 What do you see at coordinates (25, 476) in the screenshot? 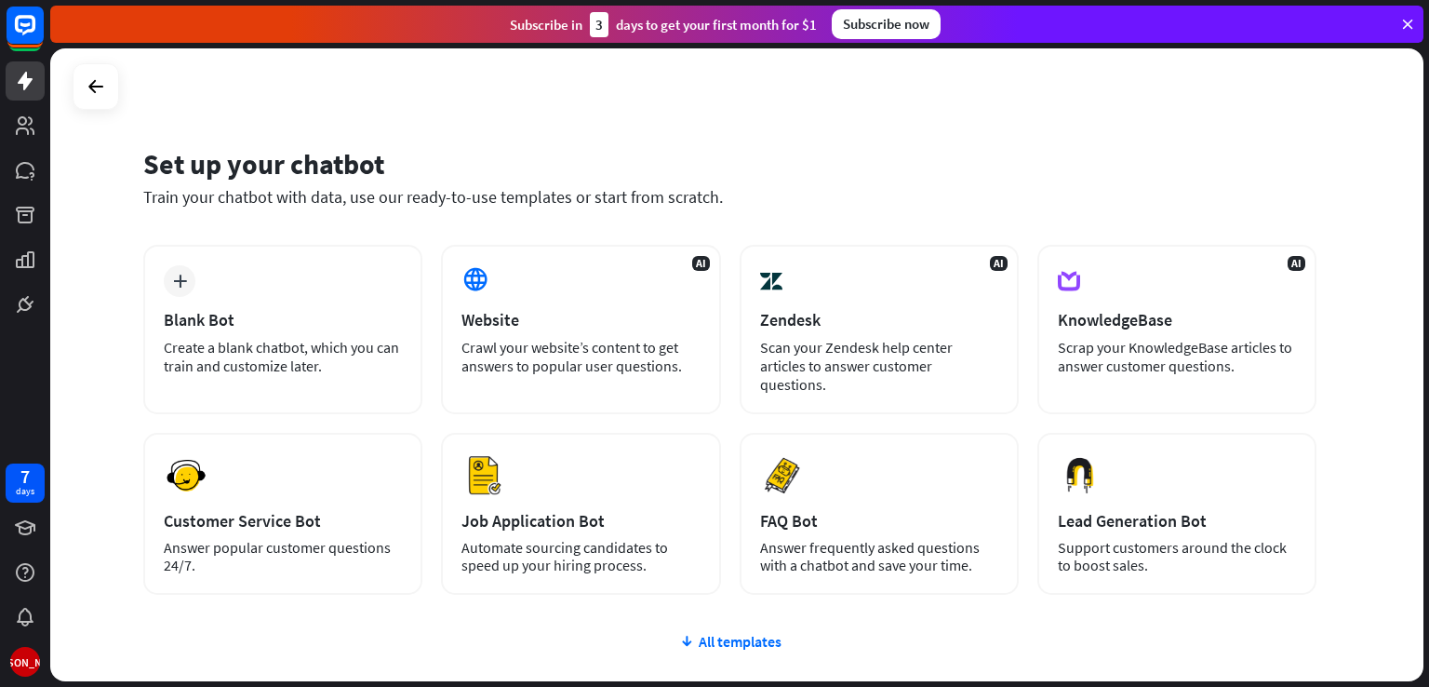
I see `div: 7` at bounding box center [25, 476].